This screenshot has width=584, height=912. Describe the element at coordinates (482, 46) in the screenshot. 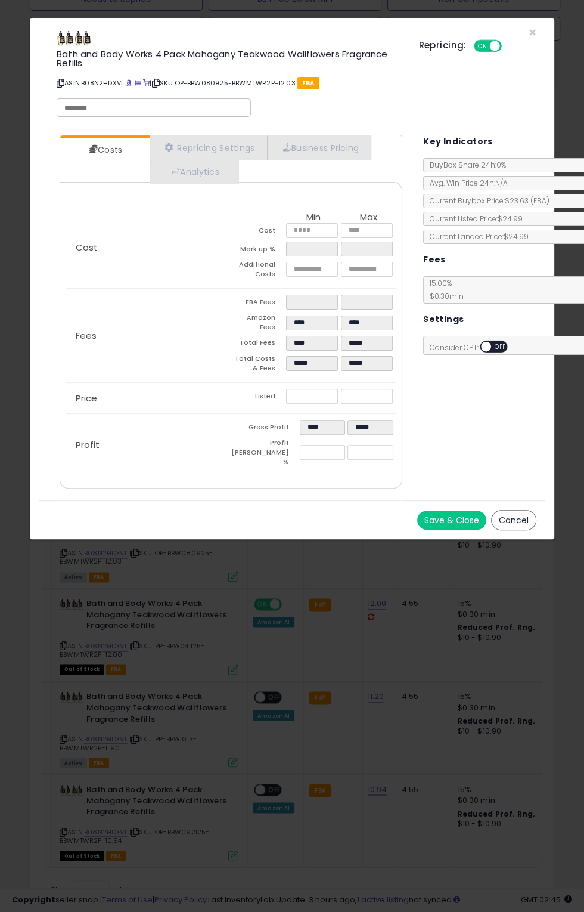

I see `span: ON` at that location.